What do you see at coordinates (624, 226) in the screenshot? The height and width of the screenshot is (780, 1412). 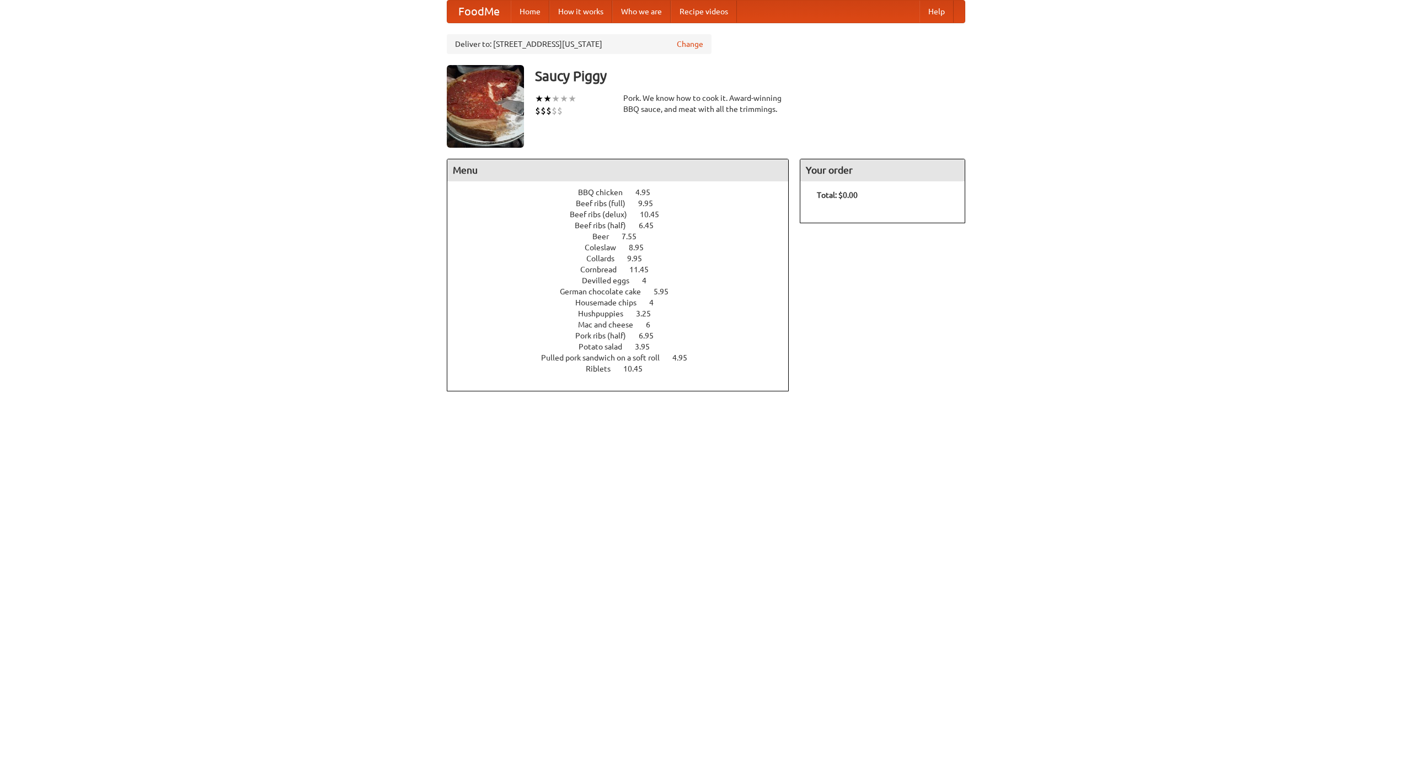 I see `a: Beef ribs (half) 6.45` at bounding box center [624, 226].